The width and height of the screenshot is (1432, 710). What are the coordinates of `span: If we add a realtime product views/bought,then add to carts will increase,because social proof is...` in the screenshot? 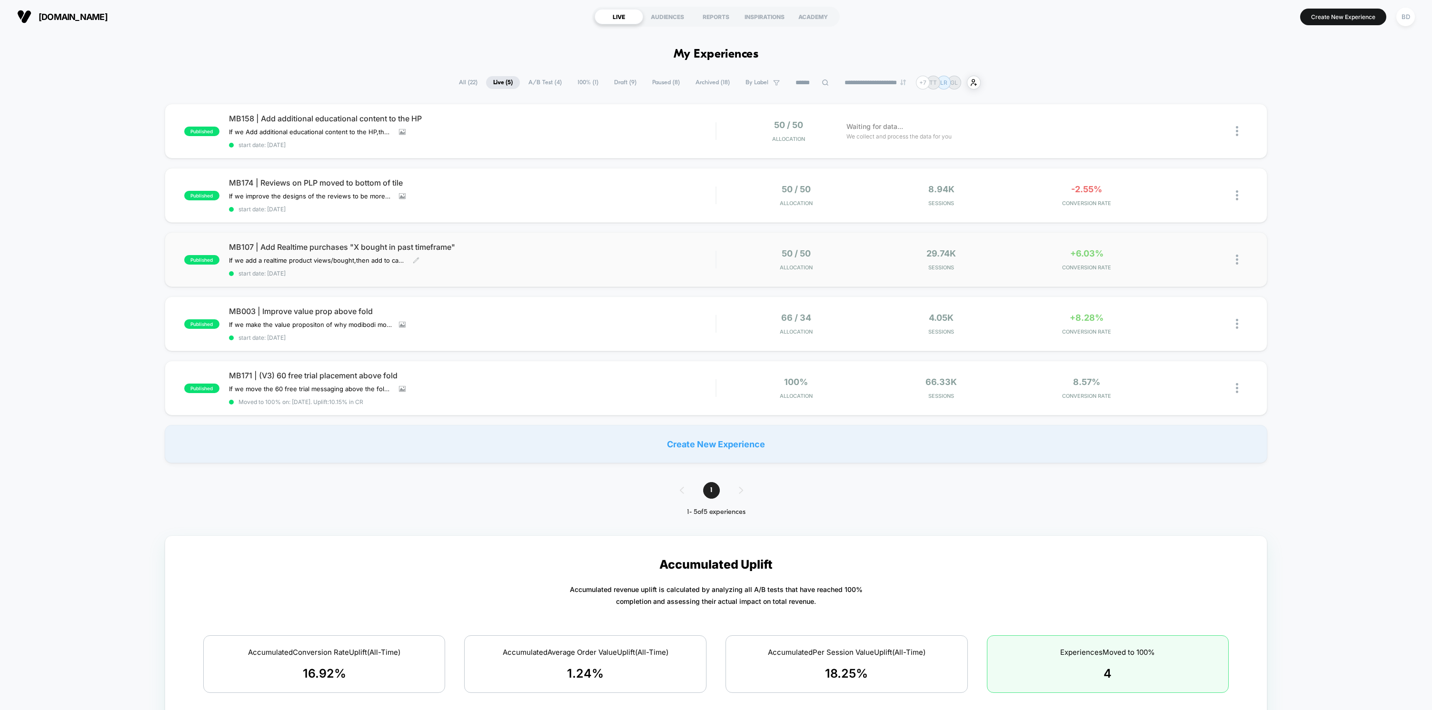 It's located at (317, 260).